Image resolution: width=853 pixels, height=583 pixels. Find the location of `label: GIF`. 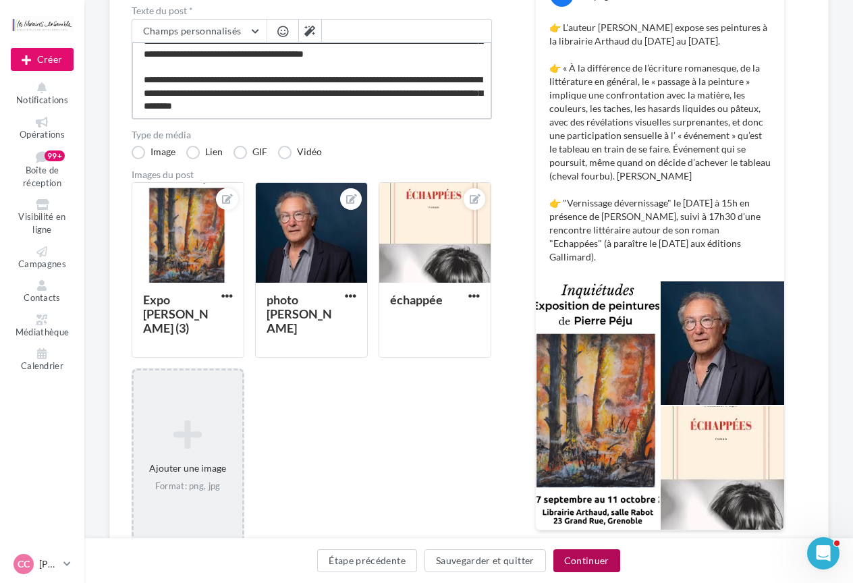

label: GIF is located at coordinates (250, 152).